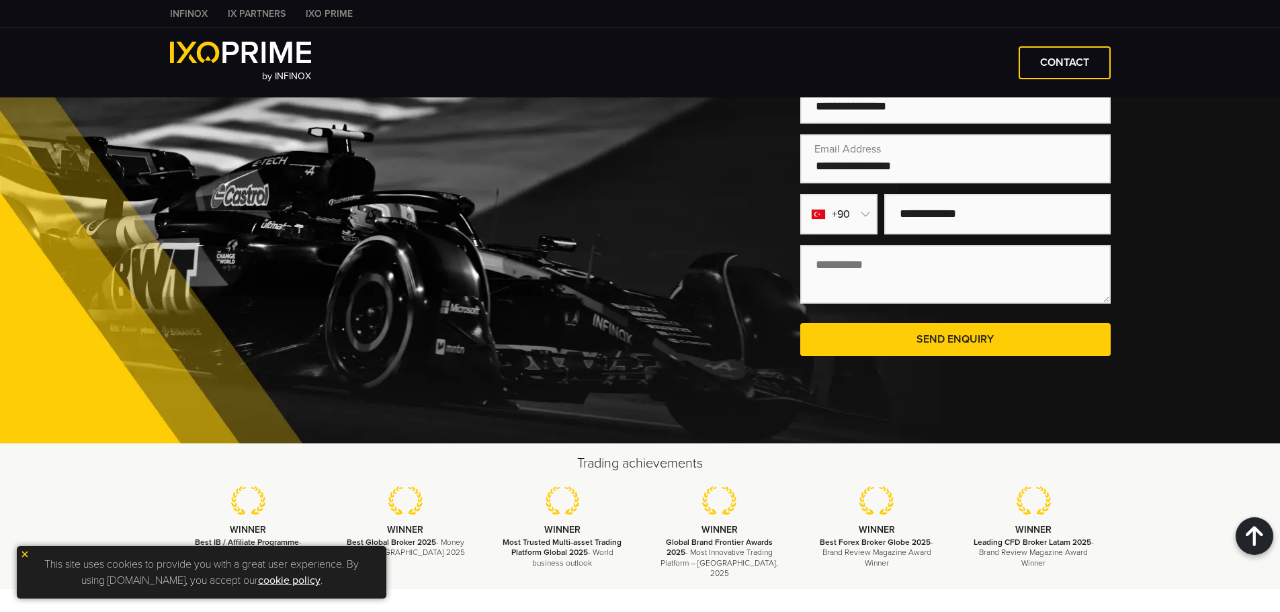  I want to click on strong: Best Forex Broker Globe 2025, so click(875, 542).